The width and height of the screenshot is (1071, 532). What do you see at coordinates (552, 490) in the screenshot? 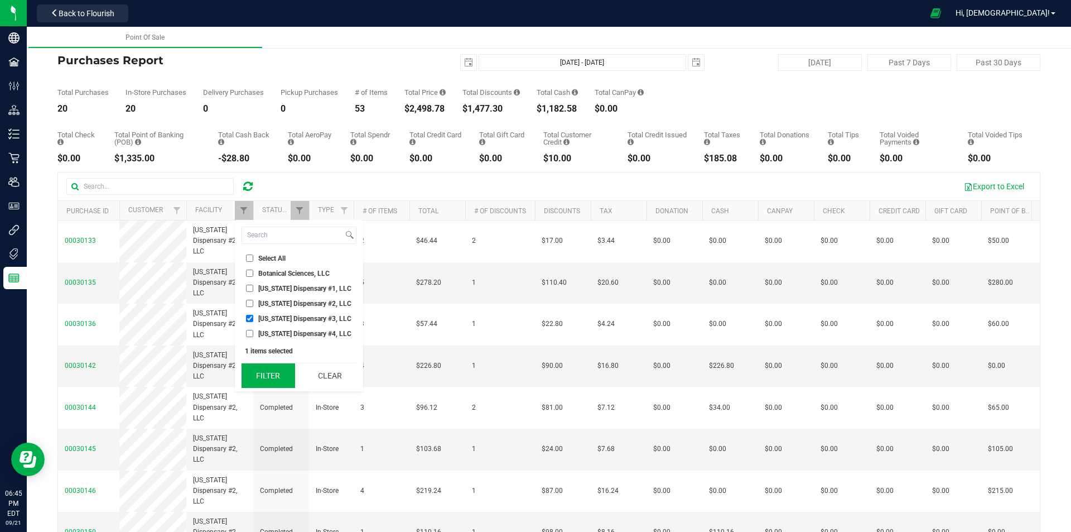
I see `span: $87.00` at bounding box center [552, 490].